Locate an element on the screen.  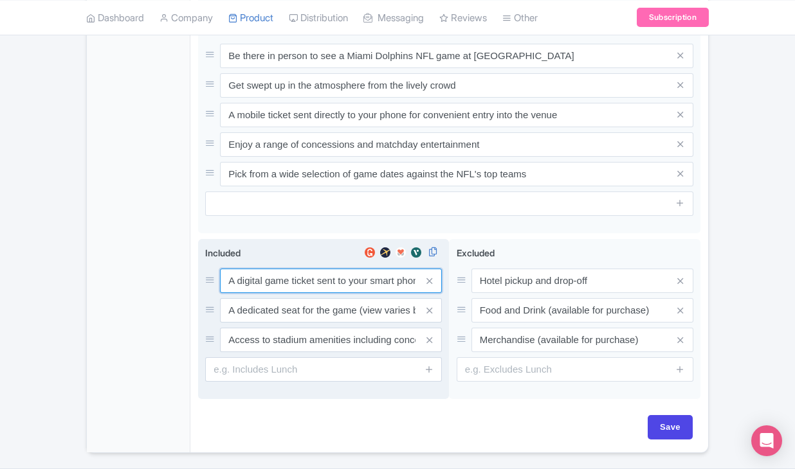
span: Included is located at coordinates (222, 253).